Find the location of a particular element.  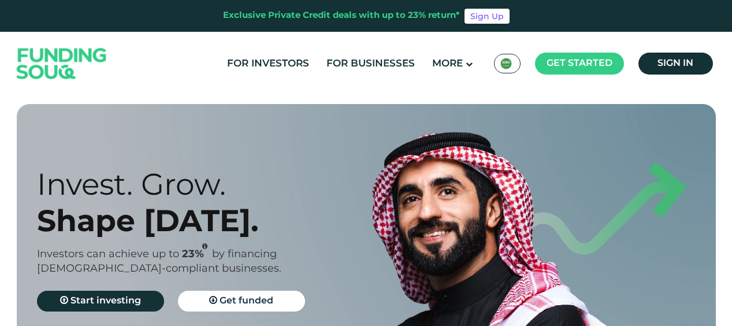

span: Start investing is located at coordinates (106, 300).